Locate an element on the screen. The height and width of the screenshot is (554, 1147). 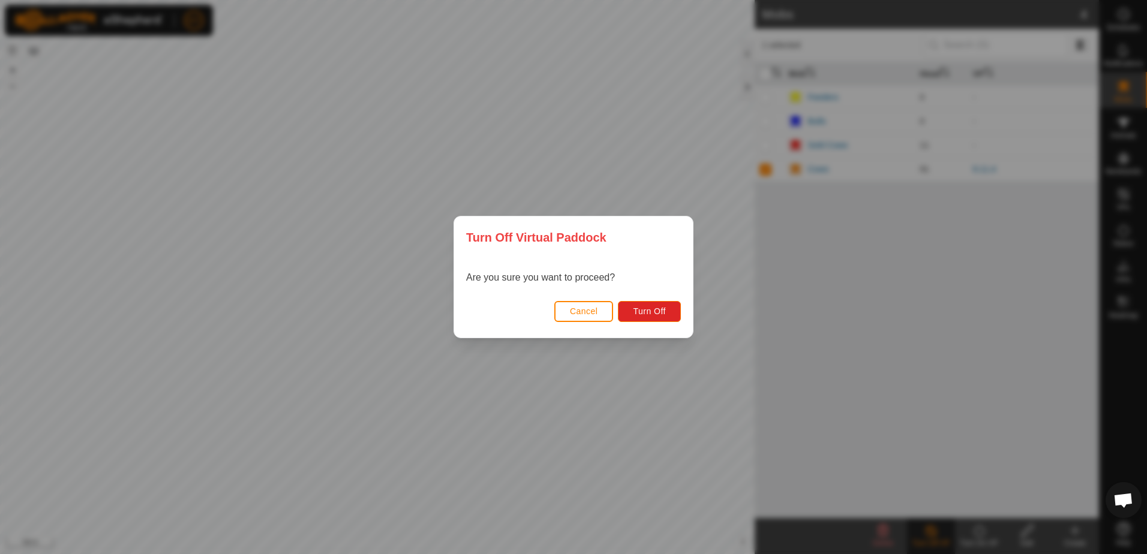
button: Turn Off is located at coordinates (649, 311).